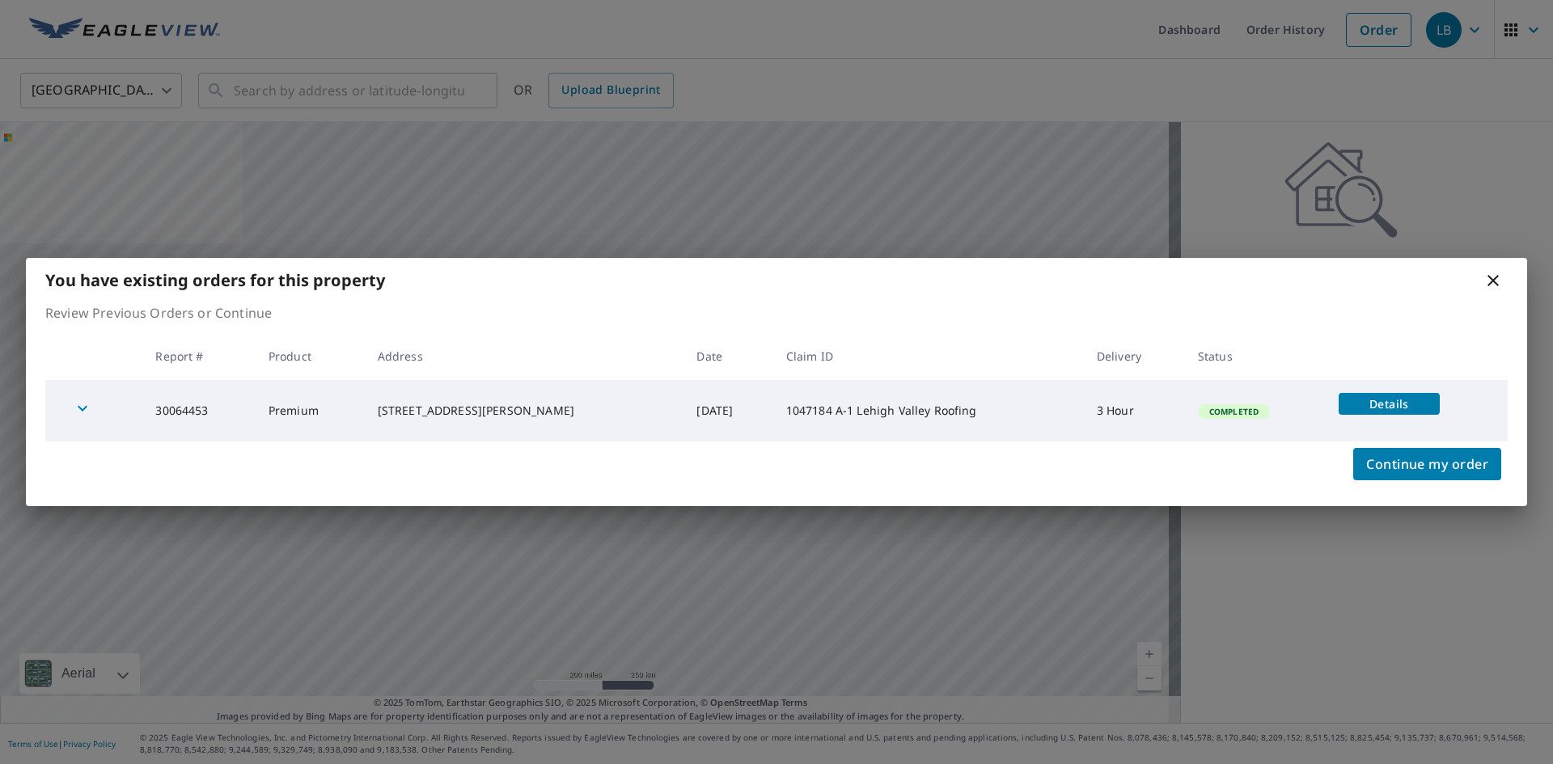 The height and width of the screenshot is (764, 1553). I want to click on td: 30064453, so click(198, 411).